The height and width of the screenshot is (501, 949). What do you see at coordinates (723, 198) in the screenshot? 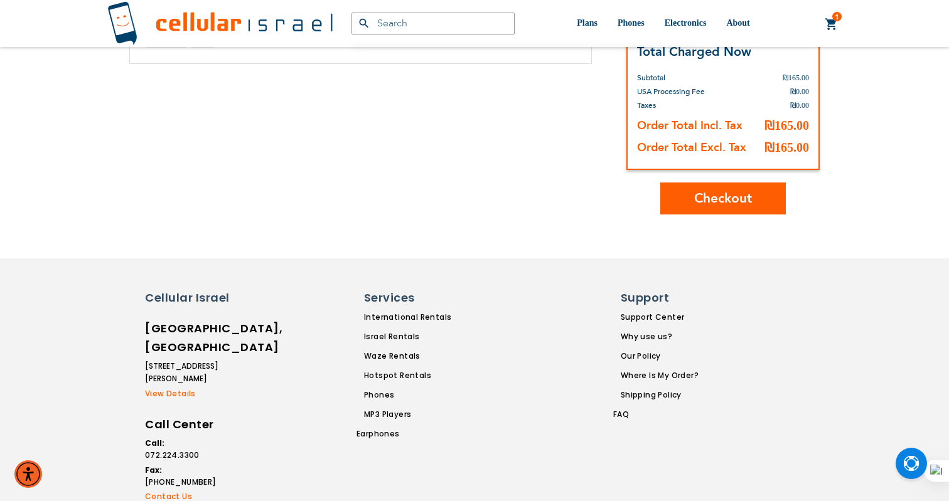
I see `span: Checkout` at bounding box center [723, 198].